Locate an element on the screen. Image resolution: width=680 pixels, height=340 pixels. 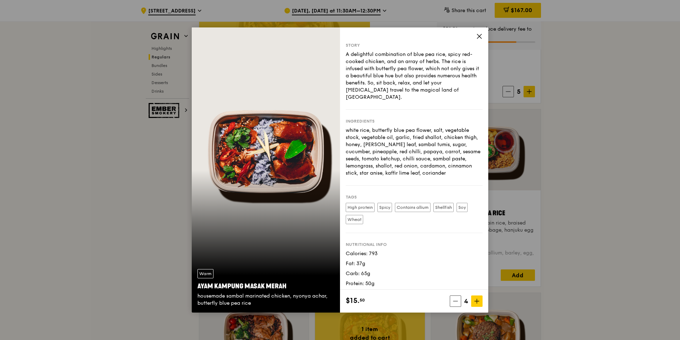
div: Story is located at coordinates (414, 45).